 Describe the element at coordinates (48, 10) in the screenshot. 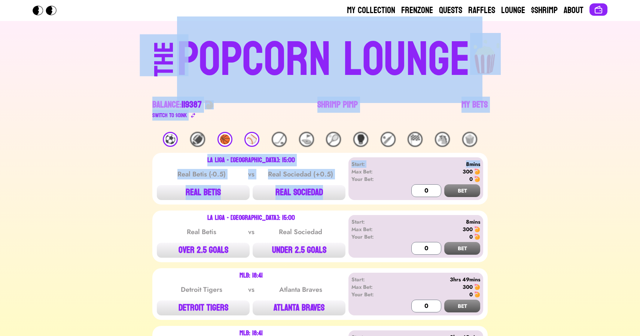

I see `img: Popcorn` at that location.